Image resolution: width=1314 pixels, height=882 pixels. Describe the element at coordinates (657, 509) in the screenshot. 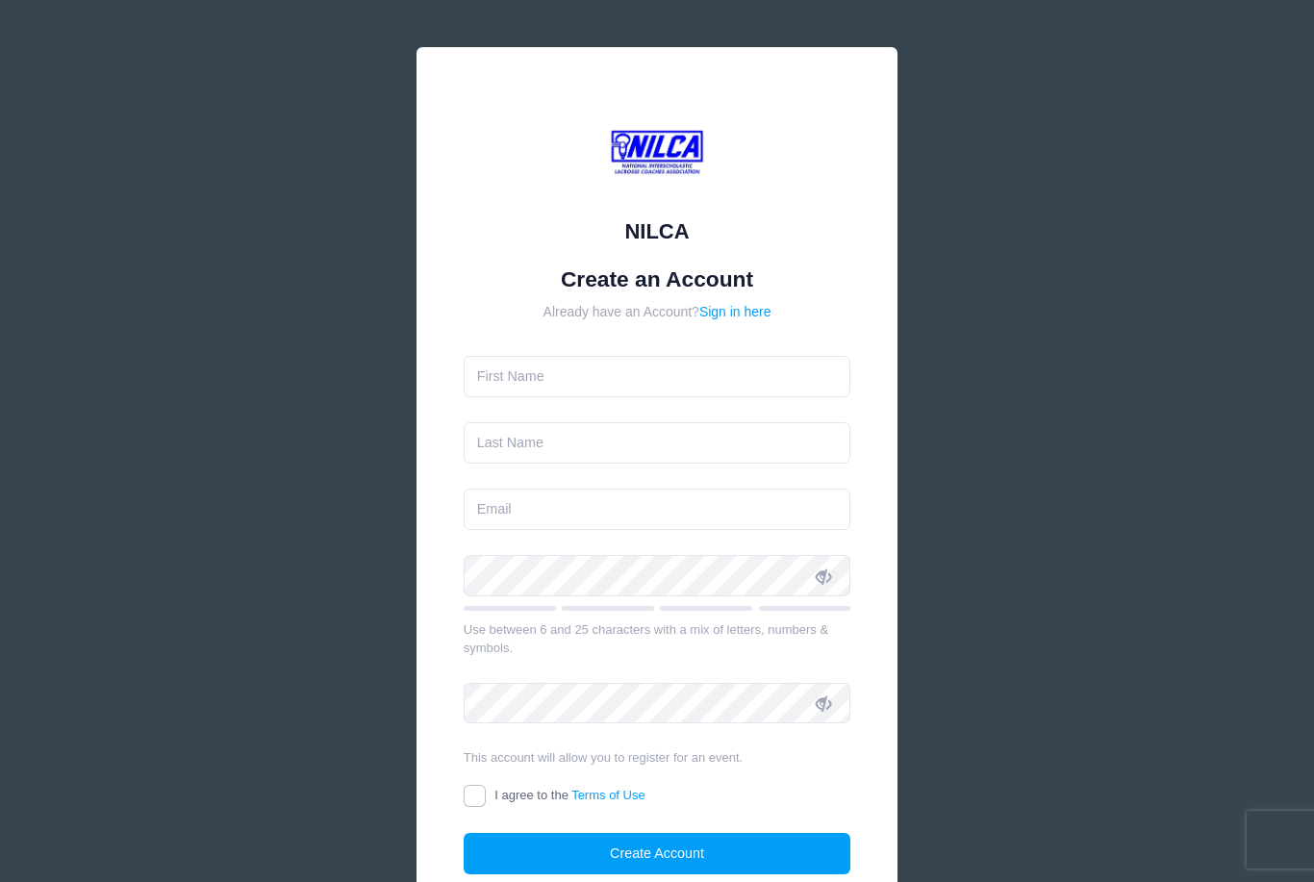

I see `input: Email` at that location.